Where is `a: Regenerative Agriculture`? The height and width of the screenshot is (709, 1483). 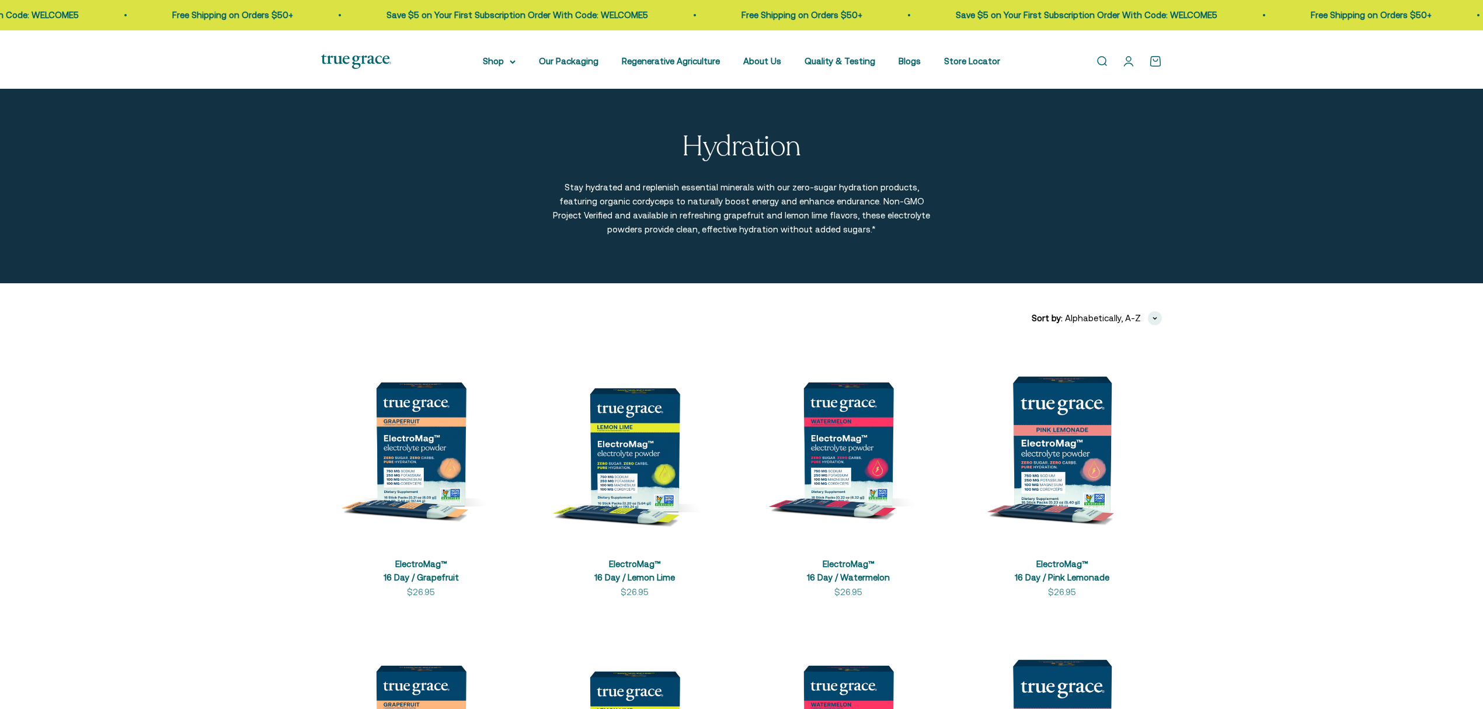
a: Regenerative Agriculture is located at coordinates (671, 61).